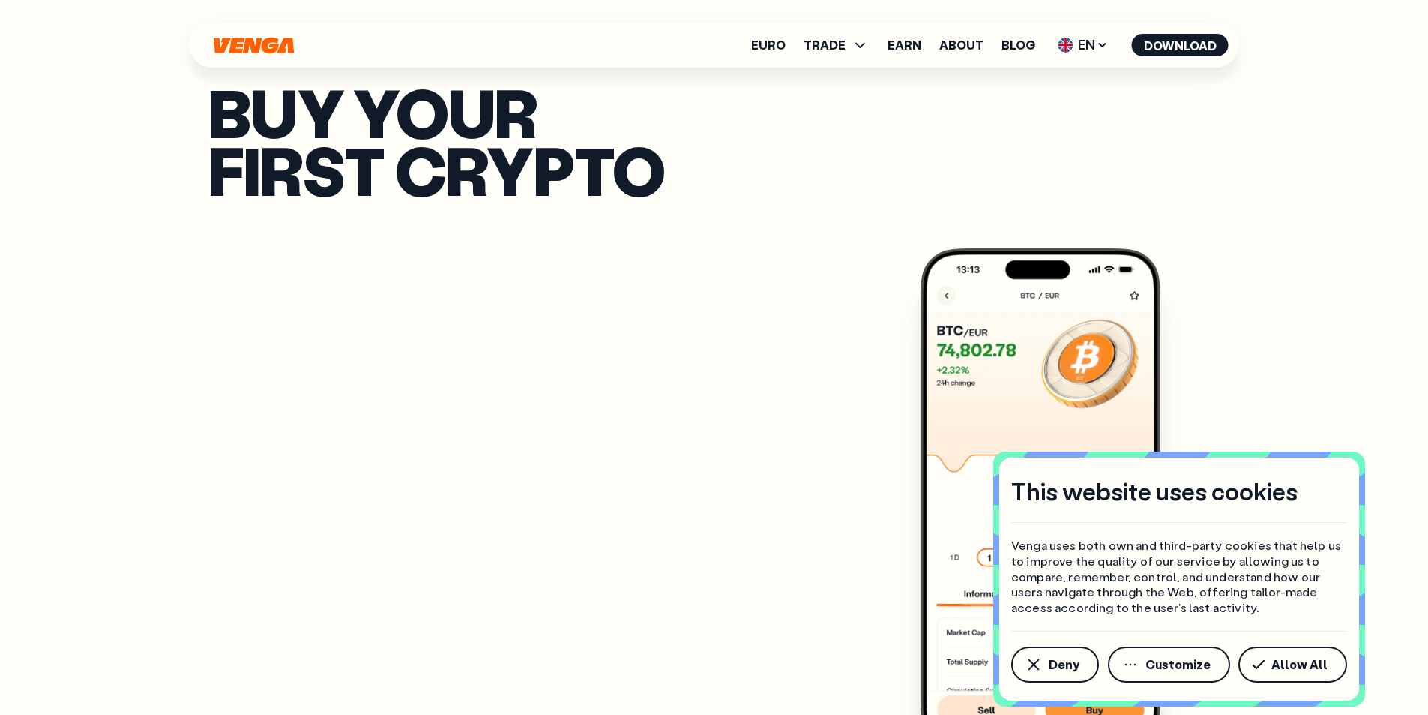 The image size is (1428, 715). I want to click on a: About, so click(961, 45).